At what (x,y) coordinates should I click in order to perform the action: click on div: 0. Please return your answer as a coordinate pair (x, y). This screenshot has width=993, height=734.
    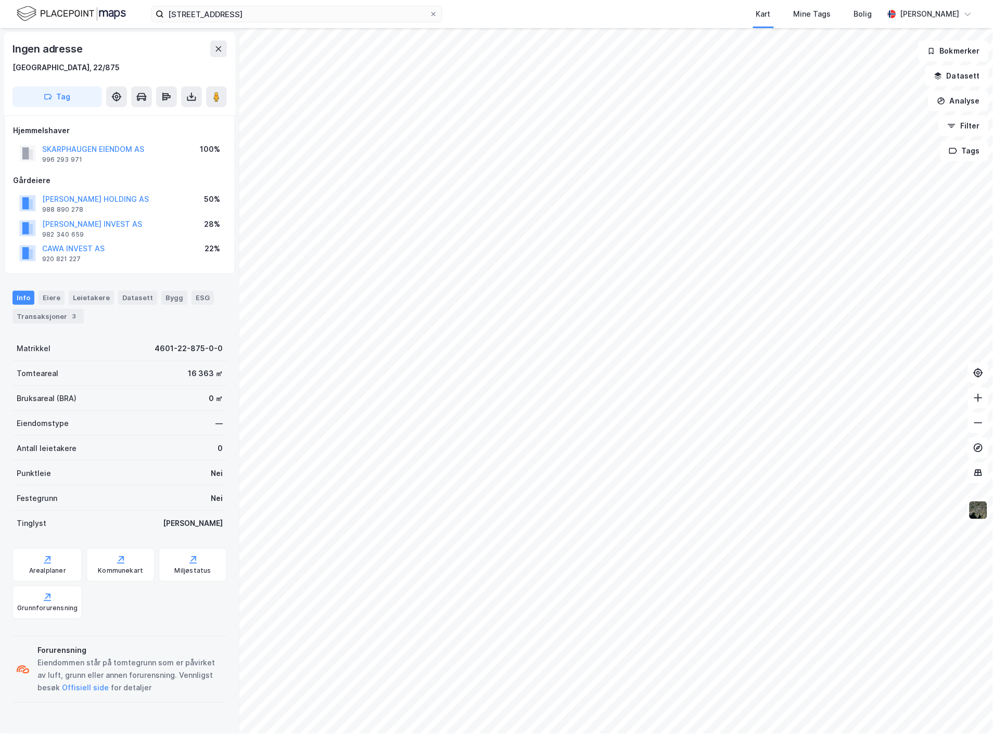
    Looking at the image, I should click on (220, 449).